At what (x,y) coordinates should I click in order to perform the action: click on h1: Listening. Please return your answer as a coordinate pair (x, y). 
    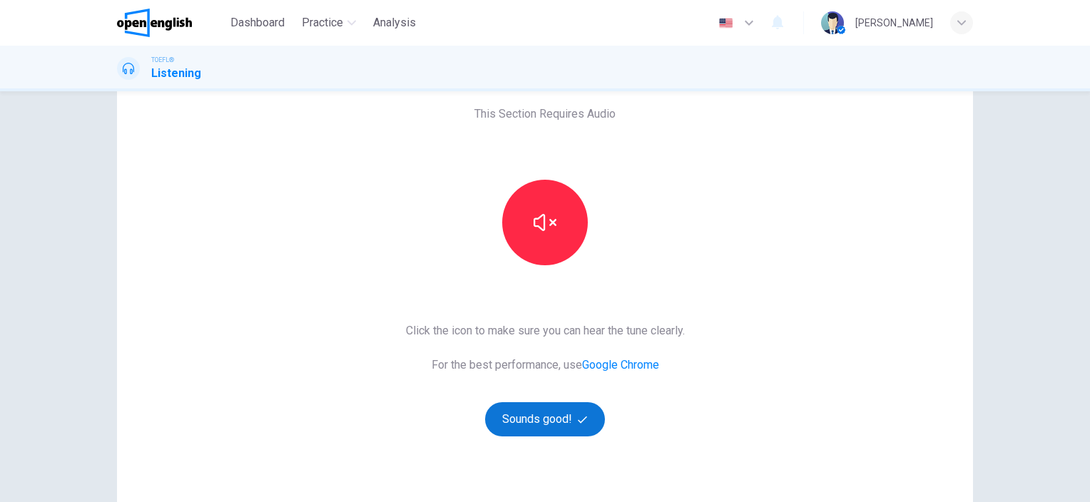
    Looking at the image, I should click on (176, 73).